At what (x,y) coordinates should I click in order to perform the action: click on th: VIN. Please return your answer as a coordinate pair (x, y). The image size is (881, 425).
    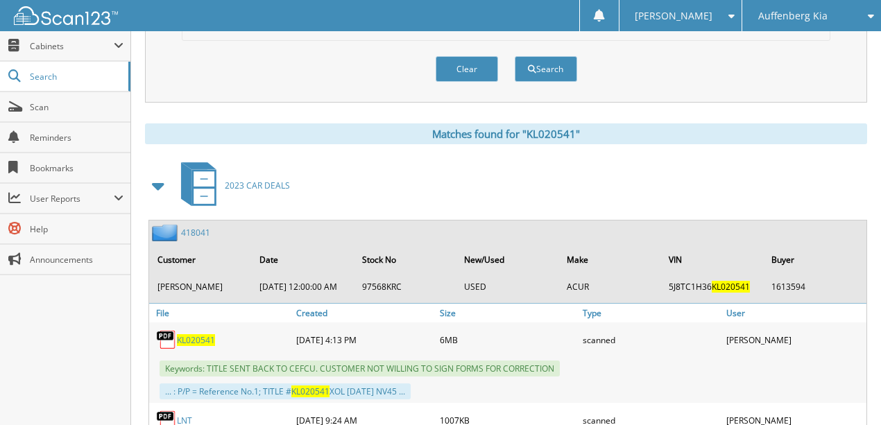
    Looking at the image, I should click on (712, 260).